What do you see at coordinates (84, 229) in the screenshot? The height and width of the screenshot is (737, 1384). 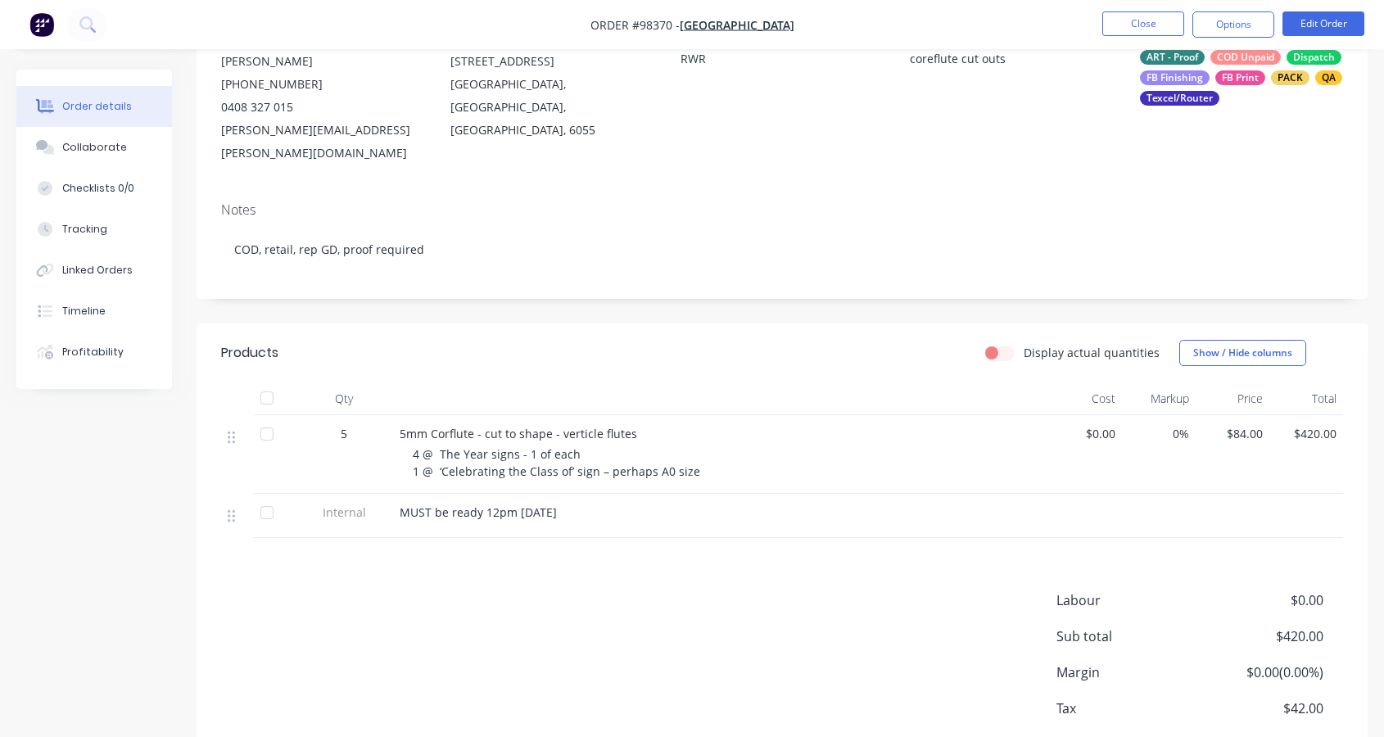 I see `div: Tracking` at bounding box center [84, 229].